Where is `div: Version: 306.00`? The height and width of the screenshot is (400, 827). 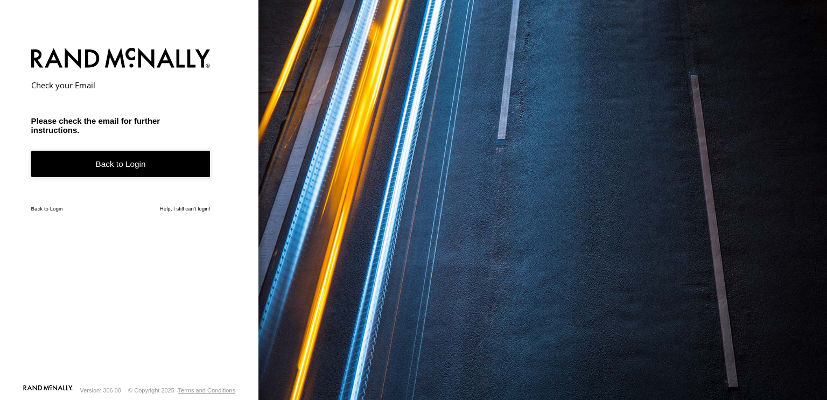
div: Version: 306.00 is located at coordinates (101, 390).